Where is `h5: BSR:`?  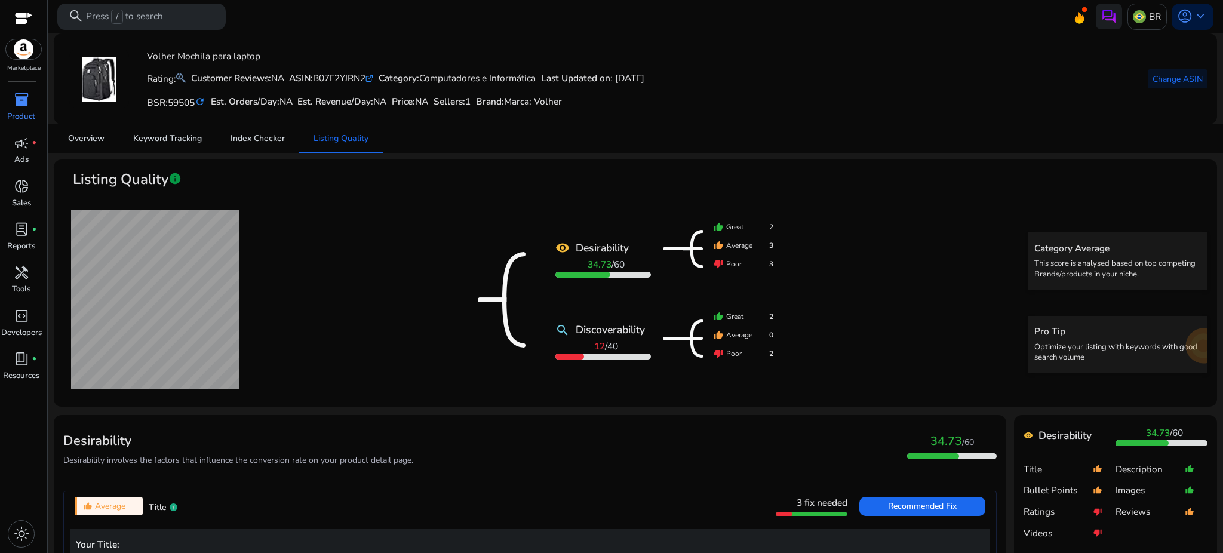
h5: BSR: is located at coordinates (176, 101).